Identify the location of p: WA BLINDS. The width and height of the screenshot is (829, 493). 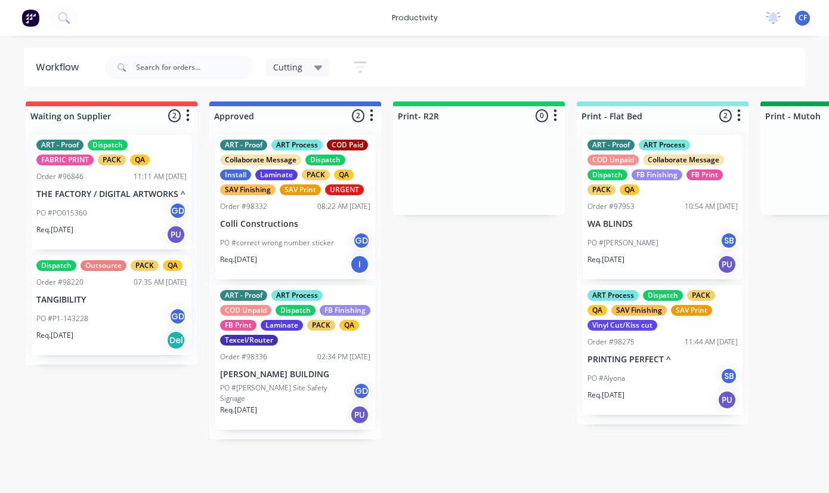
(663, 224).